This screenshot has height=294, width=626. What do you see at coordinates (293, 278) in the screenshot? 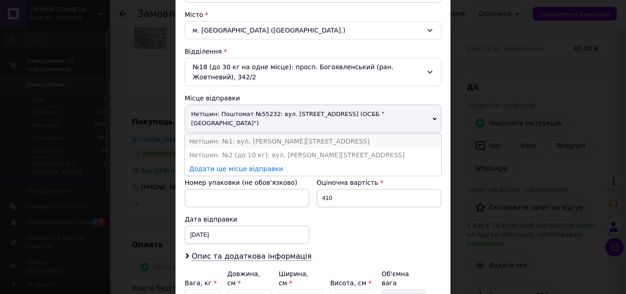
I see `label: Ширина, см` at bounding box center [293, 278].